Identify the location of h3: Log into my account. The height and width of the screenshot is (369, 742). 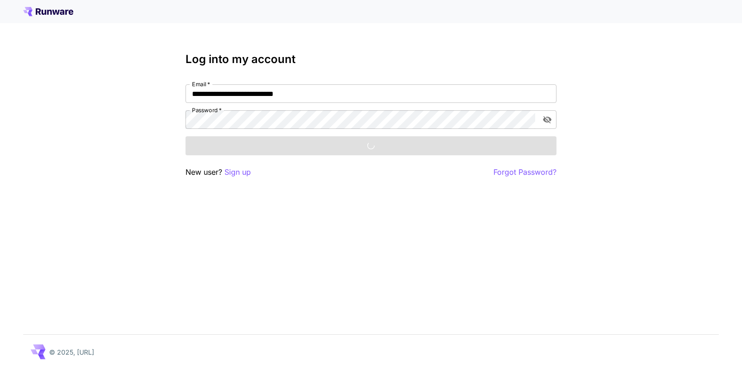
(371, 59).